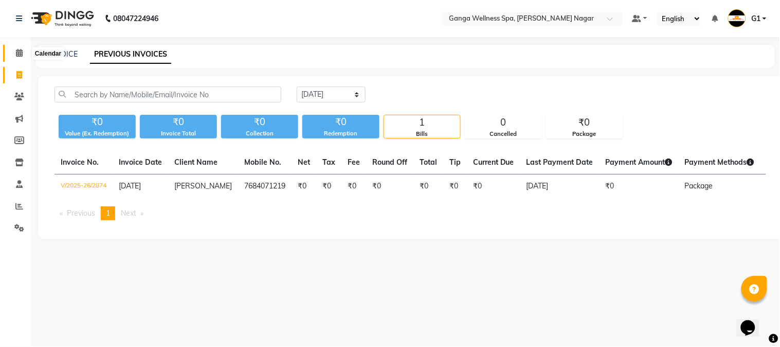  What do you see at coordinates (585, 134) in the screenshot?
I see `div: Package` at bounding box center [585, 134].